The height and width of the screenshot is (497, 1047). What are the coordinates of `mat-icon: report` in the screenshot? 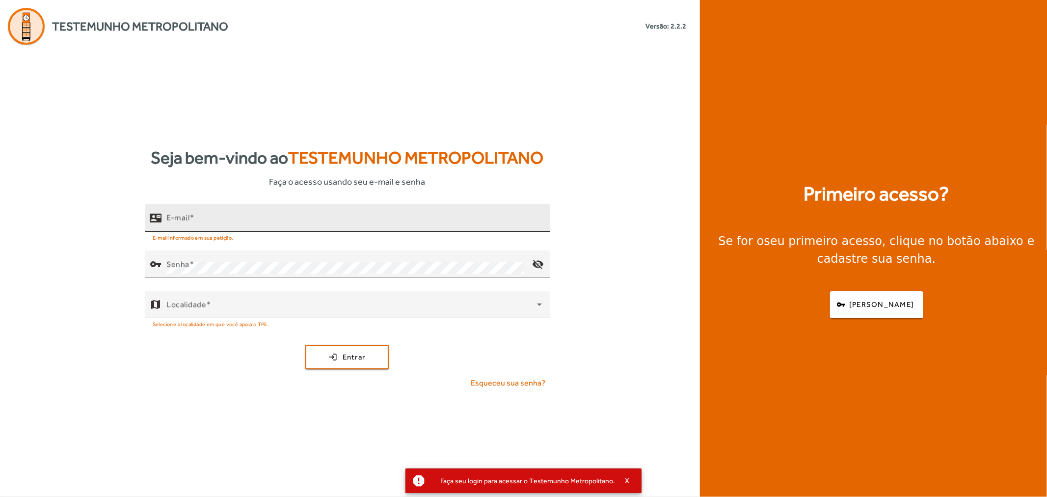 It's located at (419, 481).